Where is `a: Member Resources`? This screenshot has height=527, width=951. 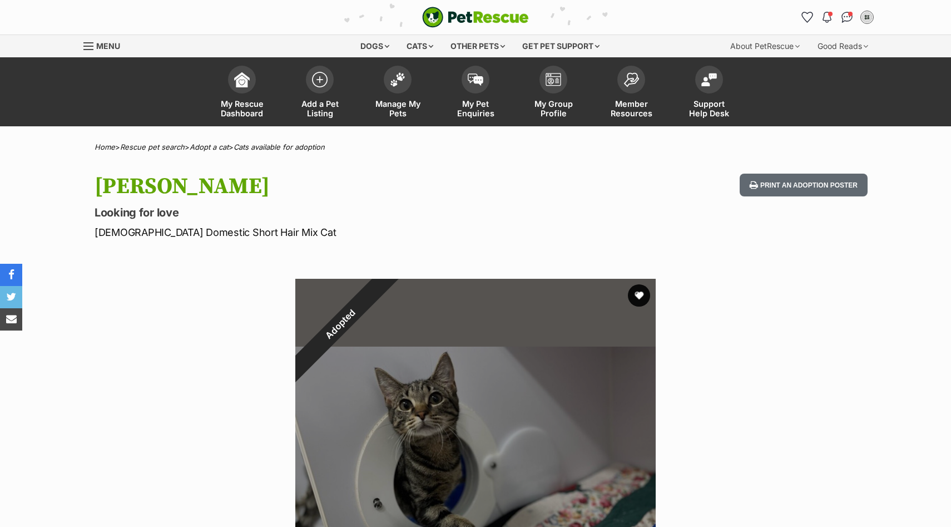 a: Member Resources is located at coordinates (631, 93).